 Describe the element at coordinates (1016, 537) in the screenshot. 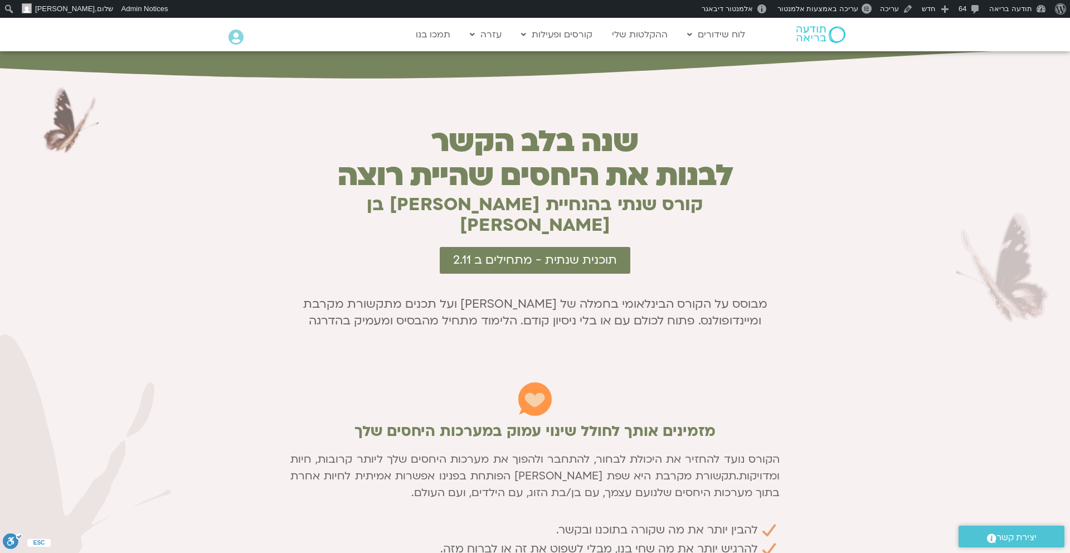

I see `span: יצירת קשר` at that location.